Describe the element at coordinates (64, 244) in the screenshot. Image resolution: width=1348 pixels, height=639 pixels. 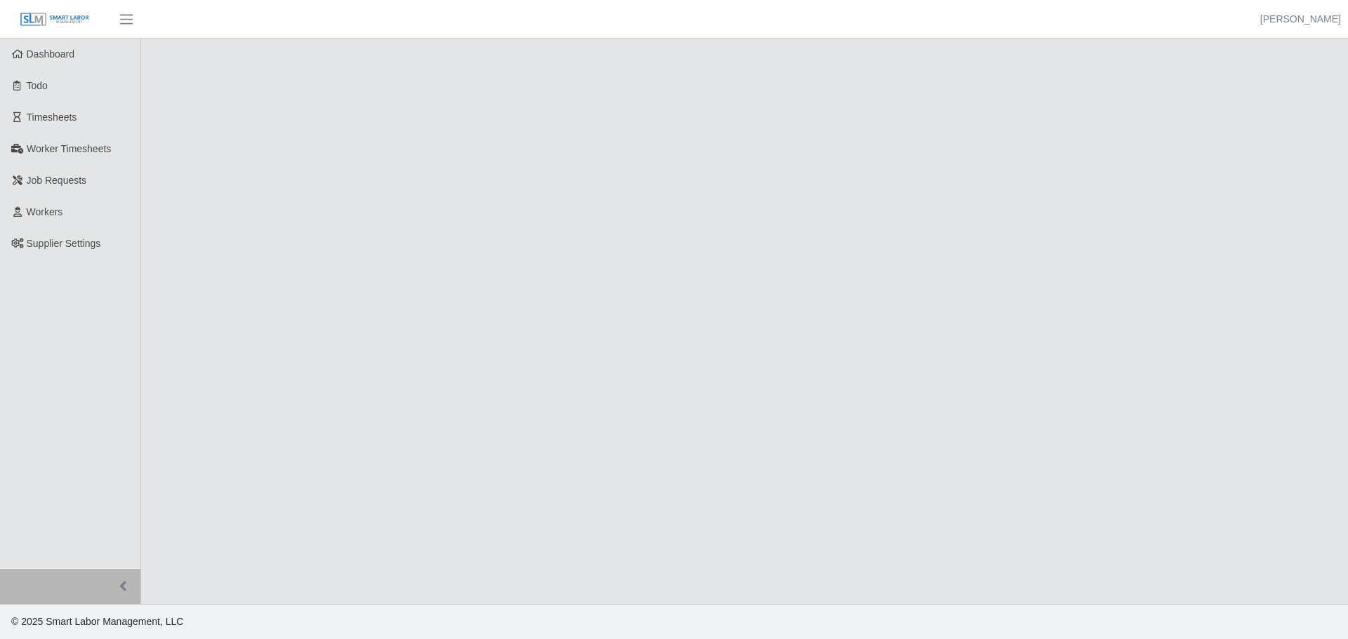
I see `span: Supplier Settings` at that location.